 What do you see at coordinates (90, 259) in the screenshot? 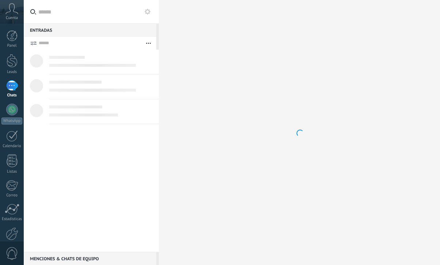
I see `div: Menciones & Chats de equipo` at bounding box center [90, 259].